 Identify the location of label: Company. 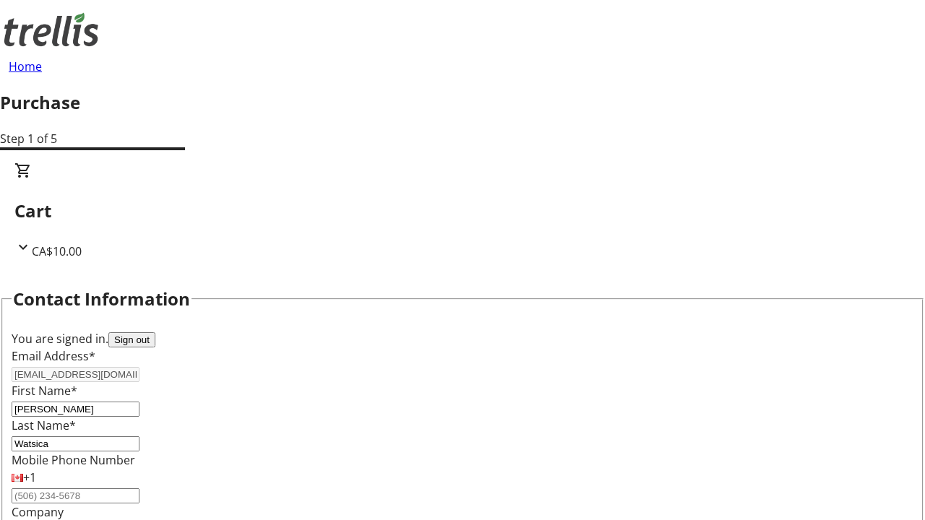
(38, 512).